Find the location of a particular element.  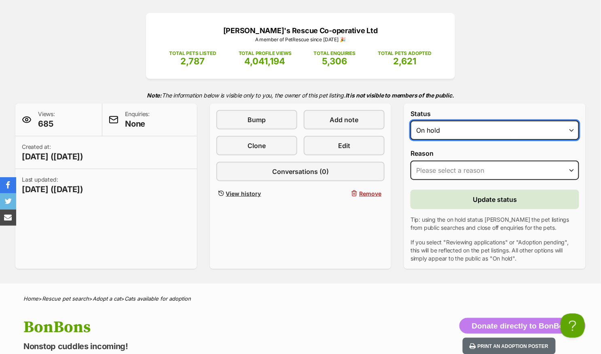

p: TOTAL ENQUIRIES is located at coordinates (334, 53).